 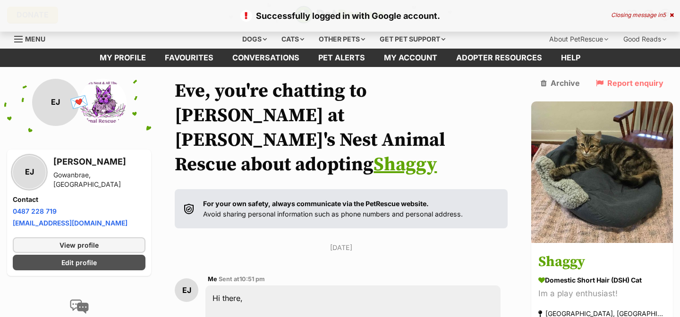 What do you see at coordinates (629, 83) in the screenshot?
I see `a: Report enquiry` at bounding box center [629, 83].